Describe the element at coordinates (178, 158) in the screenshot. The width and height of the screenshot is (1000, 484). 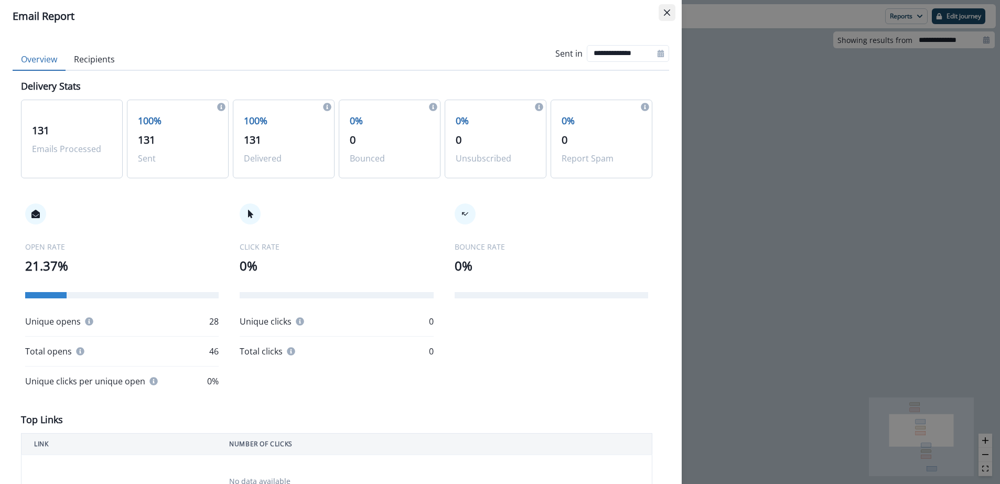
I see `p: Sent` at that location.